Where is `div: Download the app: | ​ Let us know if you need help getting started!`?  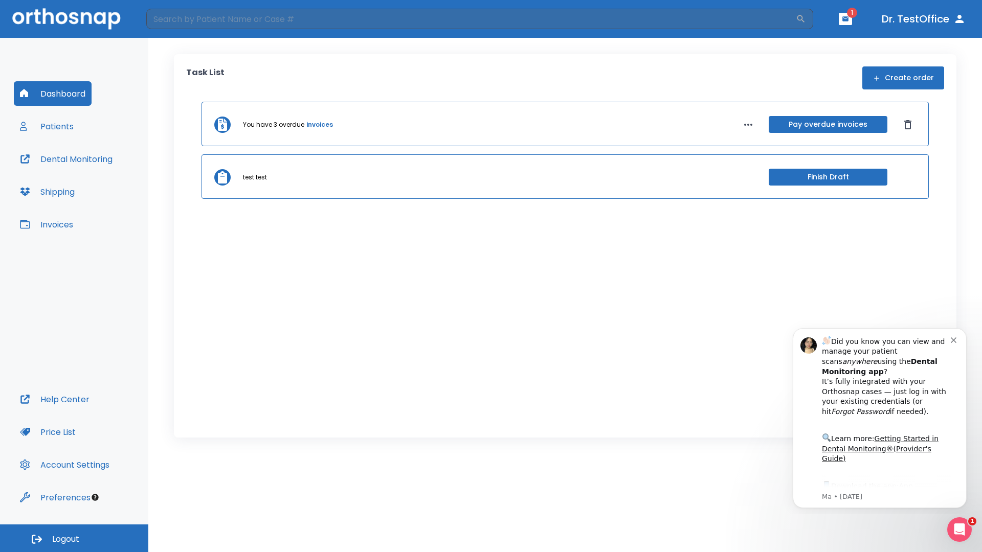 div: Download the app: | ​ Let us know if you need help getting started! is located at coordinates (109, 187).